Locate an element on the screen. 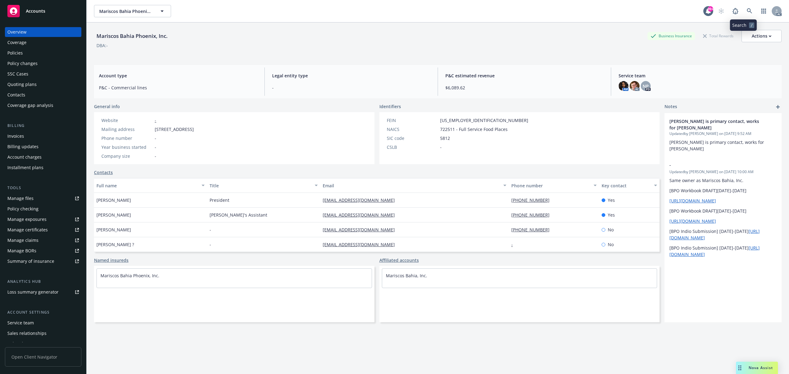 This screenshot has width=789, height=374. span: Notes is located at coordinates (671, 107).